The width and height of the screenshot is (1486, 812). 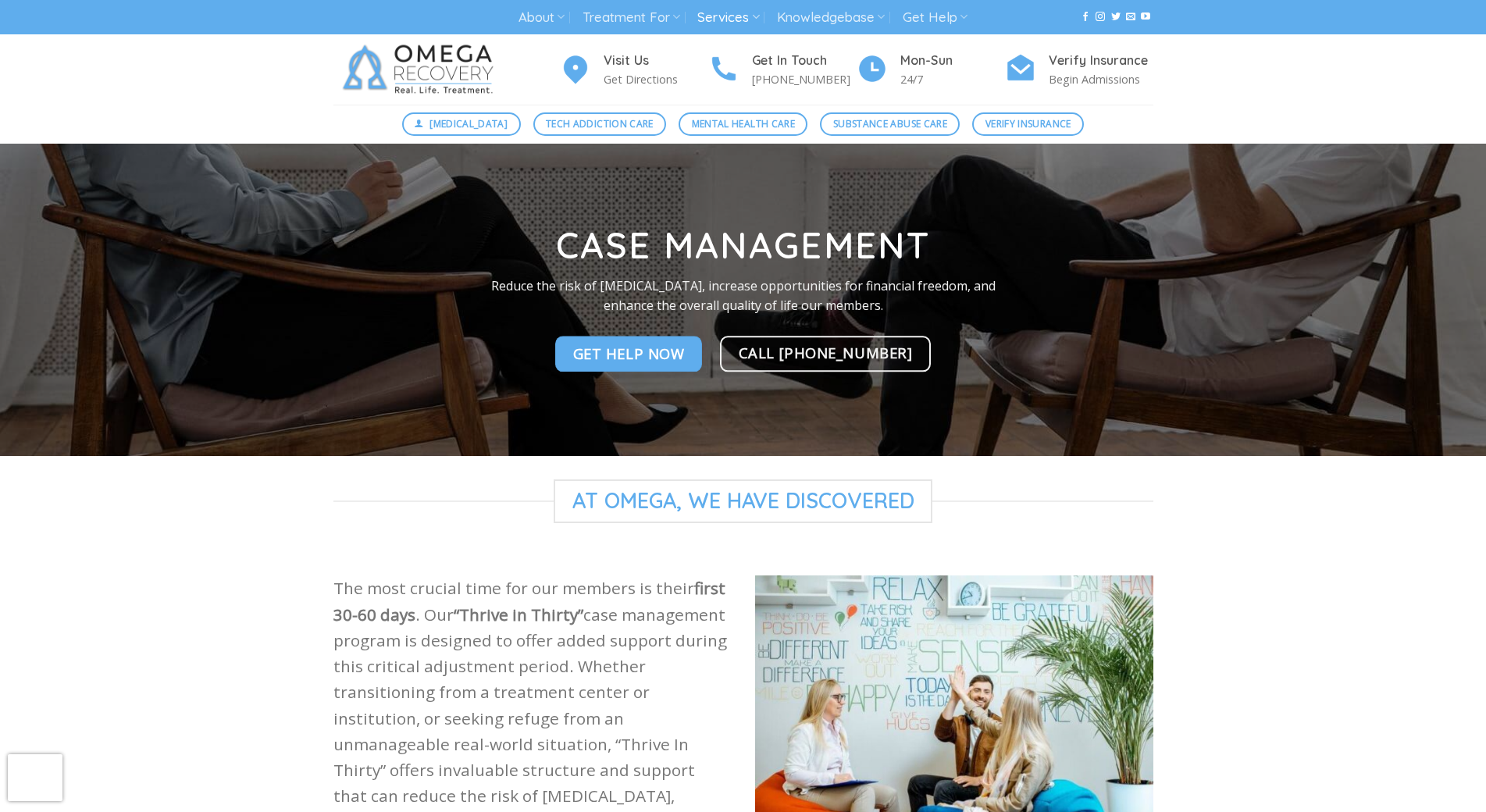 What do you see at coordinates (1101, 61) in the screenshot?
I see `h4: Verify Insurance` at bounding box center [1101, 61].